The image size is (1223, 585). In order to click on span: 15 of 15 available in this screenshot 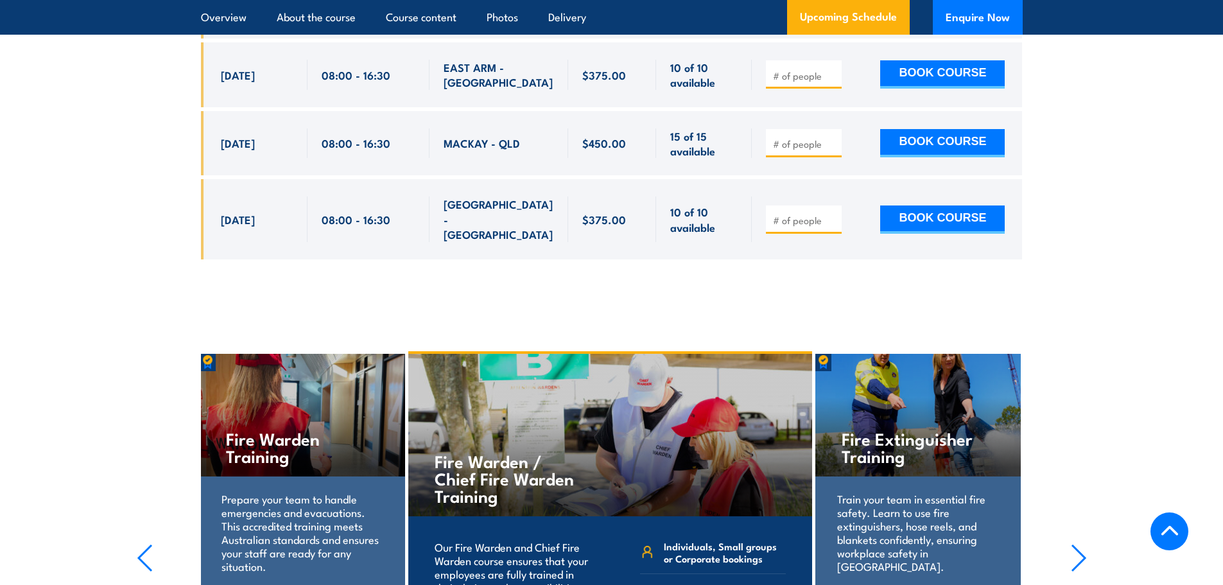, I will do `click(704, 143)`.